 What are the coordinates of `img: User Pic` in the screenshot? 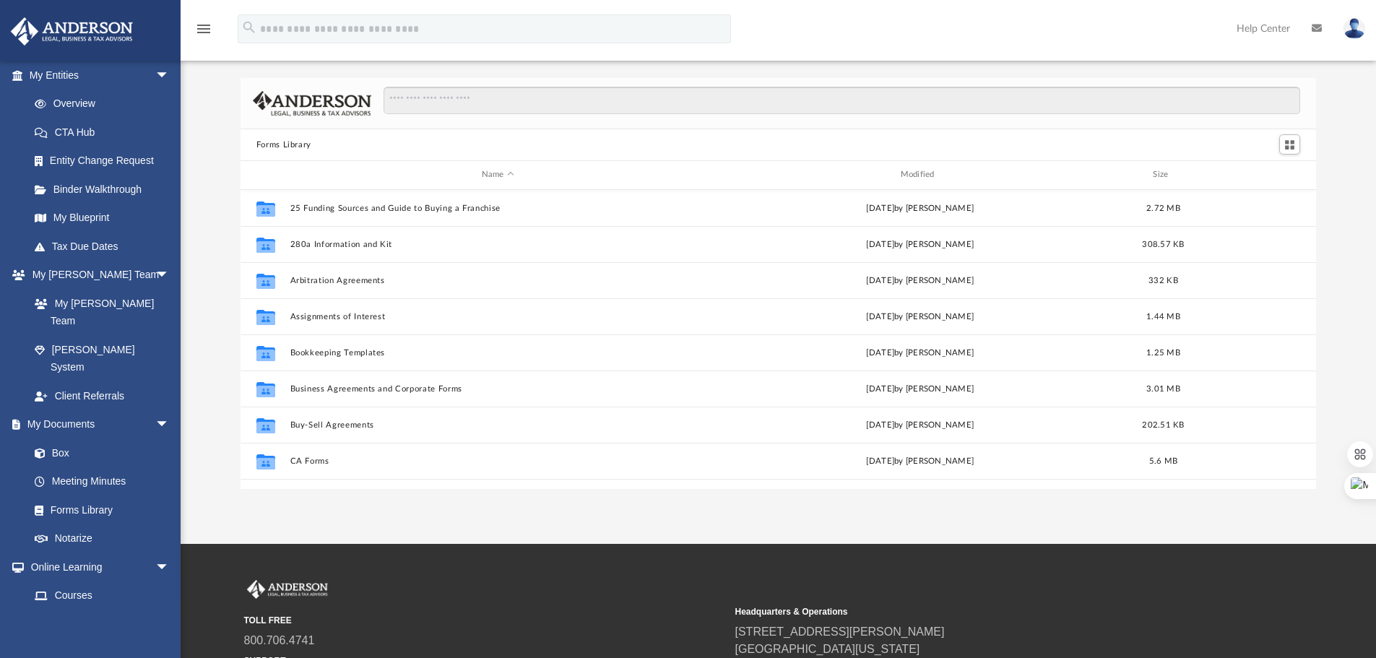 It's located at (1354, 28).